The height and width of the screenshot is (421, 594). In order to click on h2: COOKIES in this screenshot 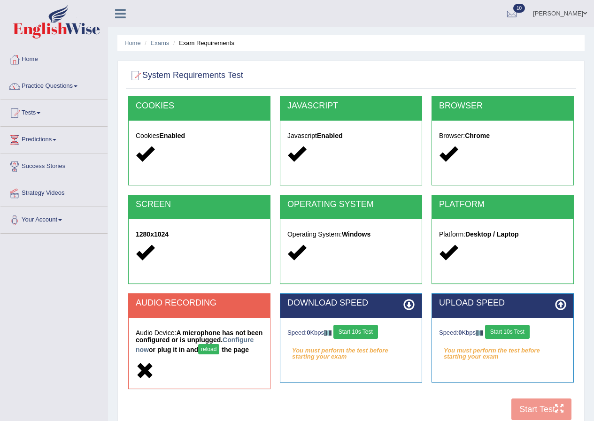, I will do `click(199, 106)`.